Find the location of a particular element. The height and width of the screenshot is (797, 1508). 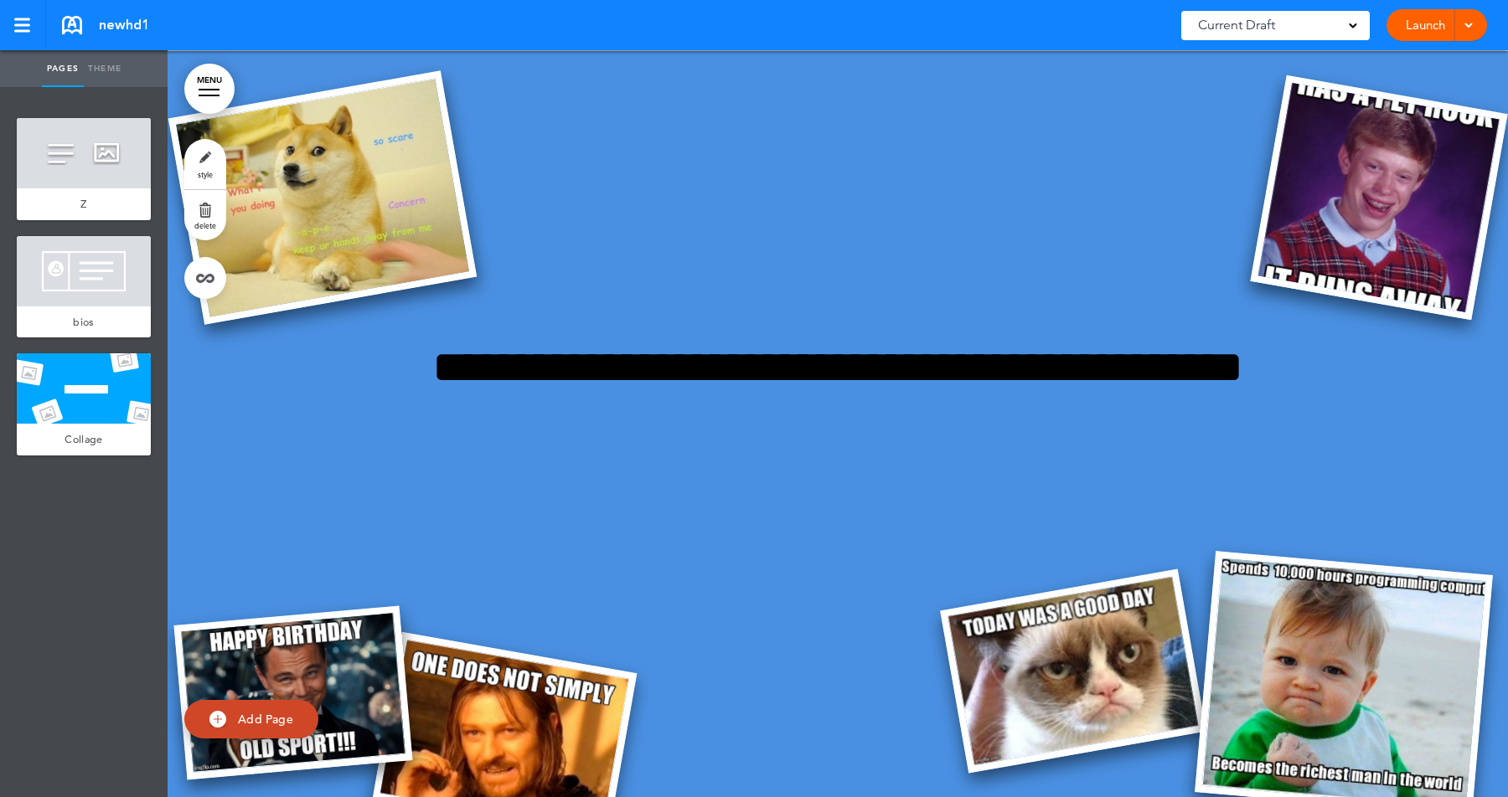

a: Z is located at coordinates (84, 204).